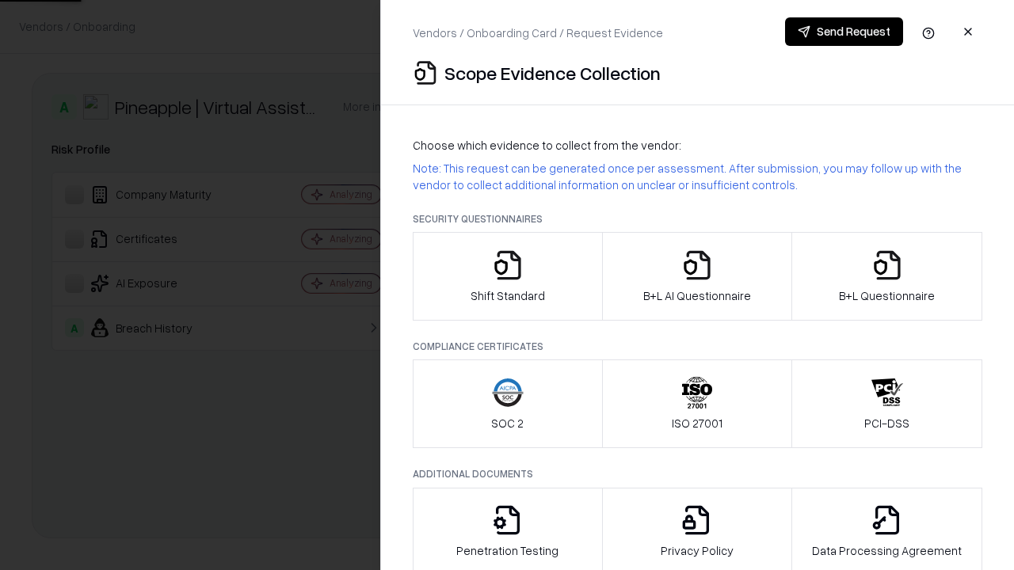 The image size is (1014, 570). I want to click on button: SOC 2, so click(508, 404).